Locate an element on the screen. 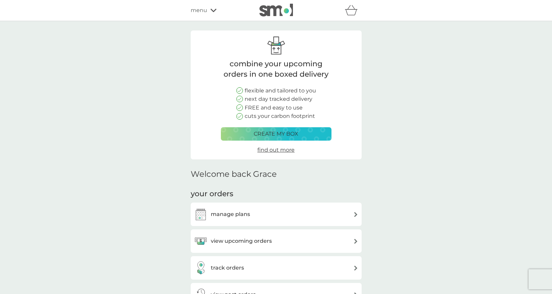 The image size is (552, 294). span: find out more is located at coordinates (276, 150).